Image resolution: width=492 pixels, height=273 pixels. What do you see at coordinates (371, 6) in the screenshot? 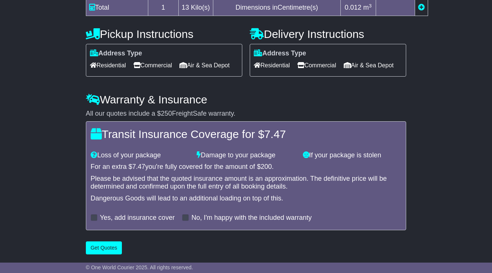
I see `sup: 3` at bounding box center [371, 6].